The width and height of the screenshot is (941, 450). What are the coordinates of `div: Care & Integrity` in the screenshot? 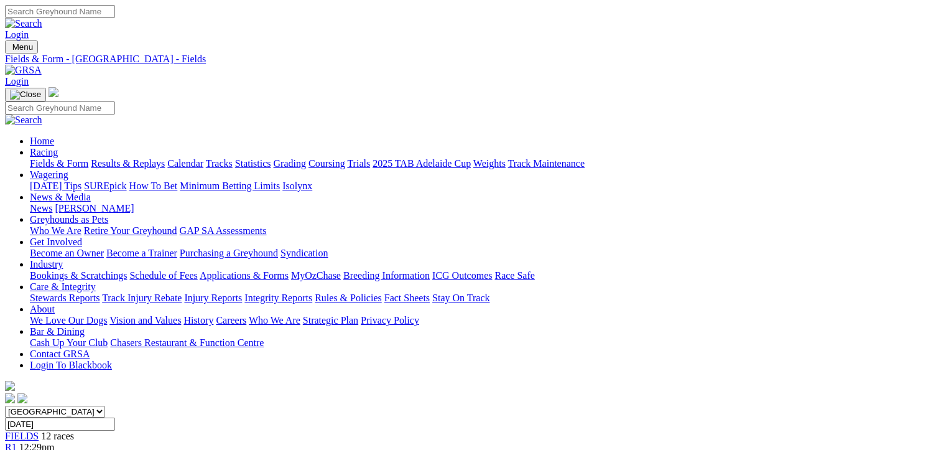 It's located at (483, 298).